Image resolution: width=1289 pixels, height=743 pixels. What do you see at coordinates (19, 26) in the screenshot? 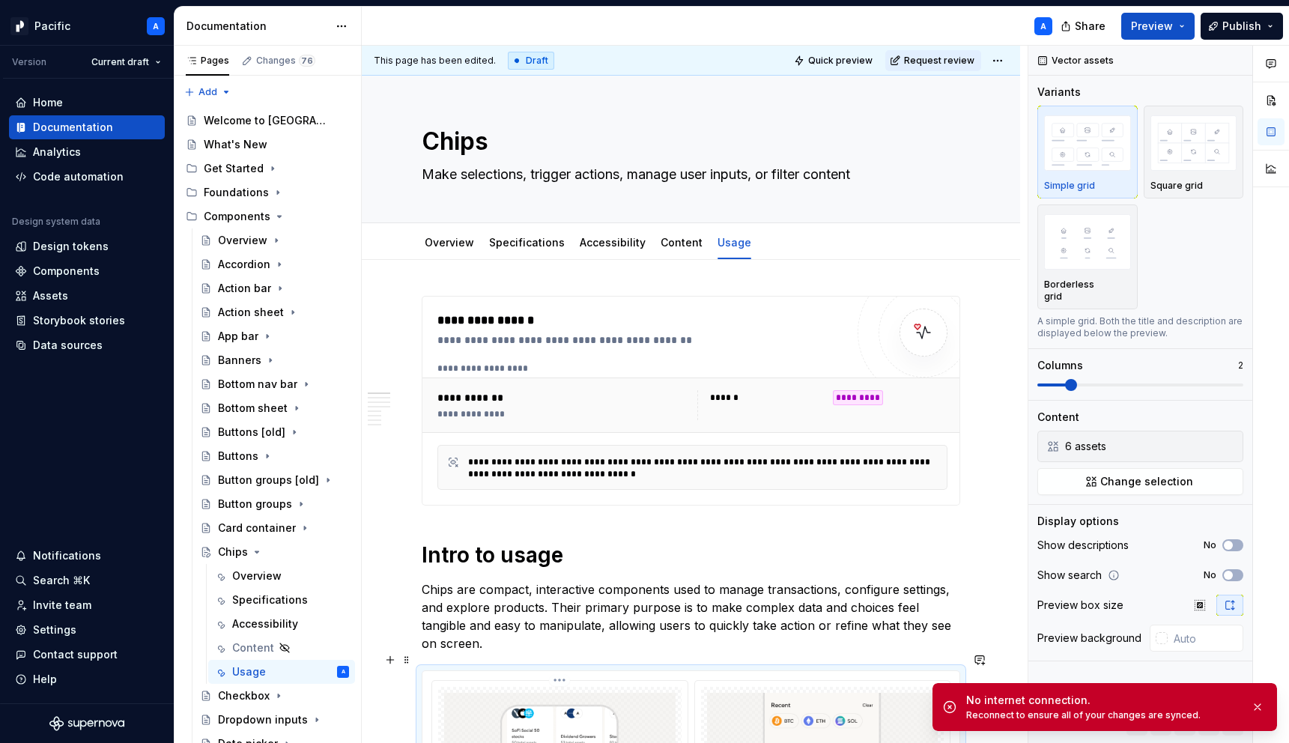
I see `img: 8d0dbd7b-a897-4c39-8ca0-62fbda938e11.png` at bounding box center [19, 26].